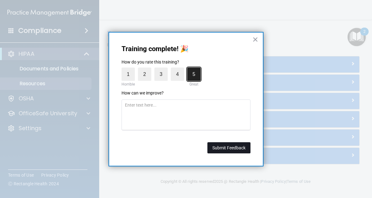  What do you see at coordinates (255, 39) in the screenshot?
I see `button: Close` at bounding box center [255, 39].